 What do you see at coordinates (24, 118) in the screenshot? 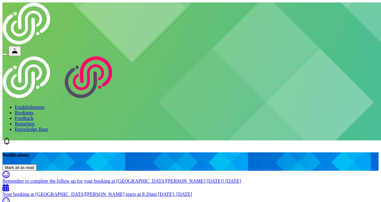
I see `span: Feedback` at bounding box center [24, 118].